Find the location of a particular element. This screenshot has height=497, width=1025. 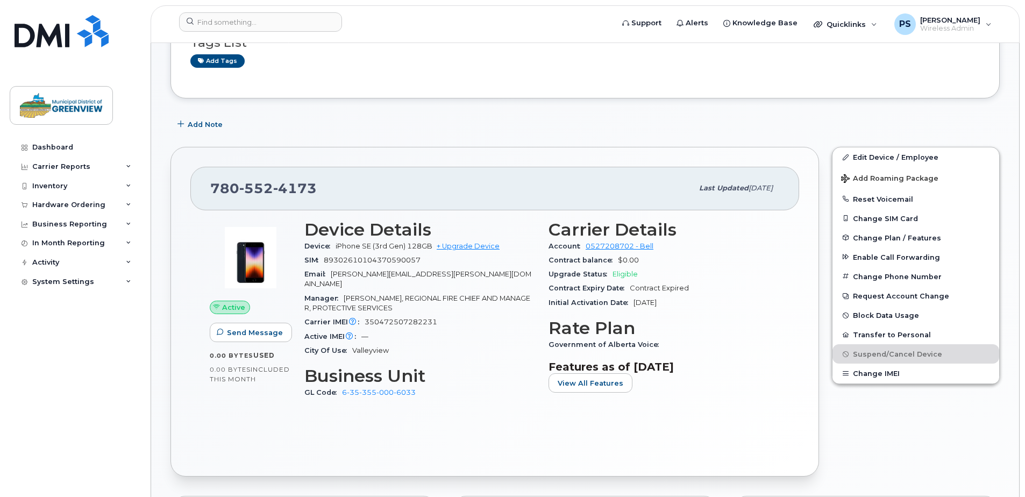

button: Add Roaming Package is located at coordinates (916, 177).